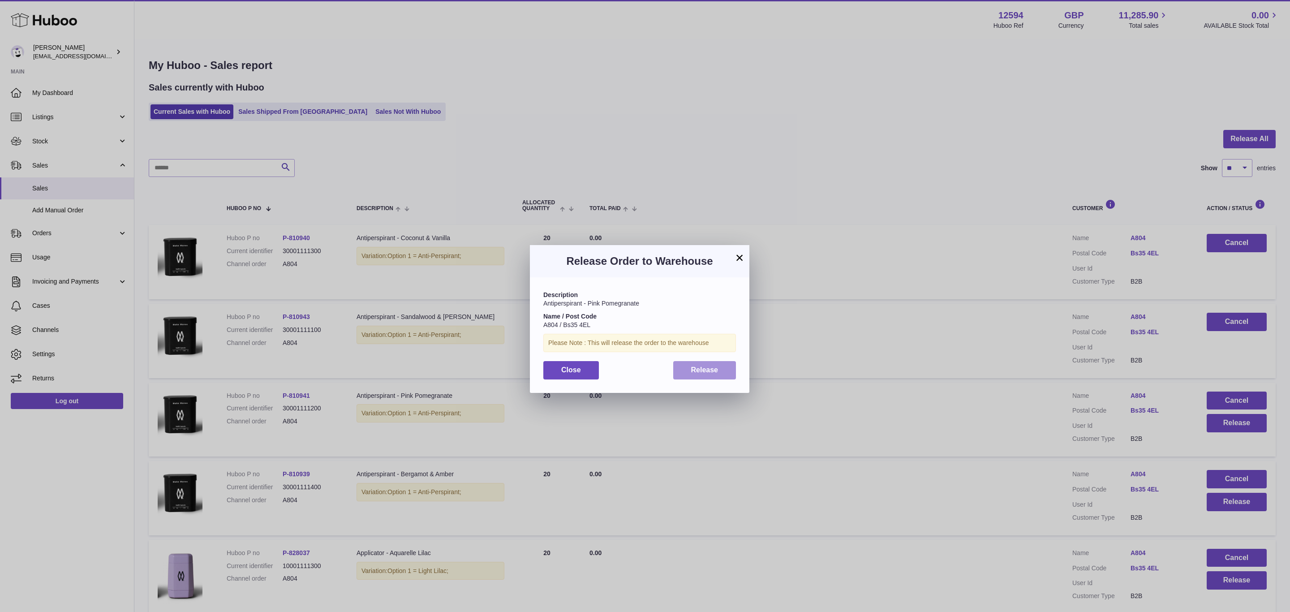 Image resolution: width=1290 pixels, height=612 pixels. What do you see at coordinates (640, 261) in the screenshot?
I see `h3: Release Order to Warehouse` at bounding box center [640, 261].